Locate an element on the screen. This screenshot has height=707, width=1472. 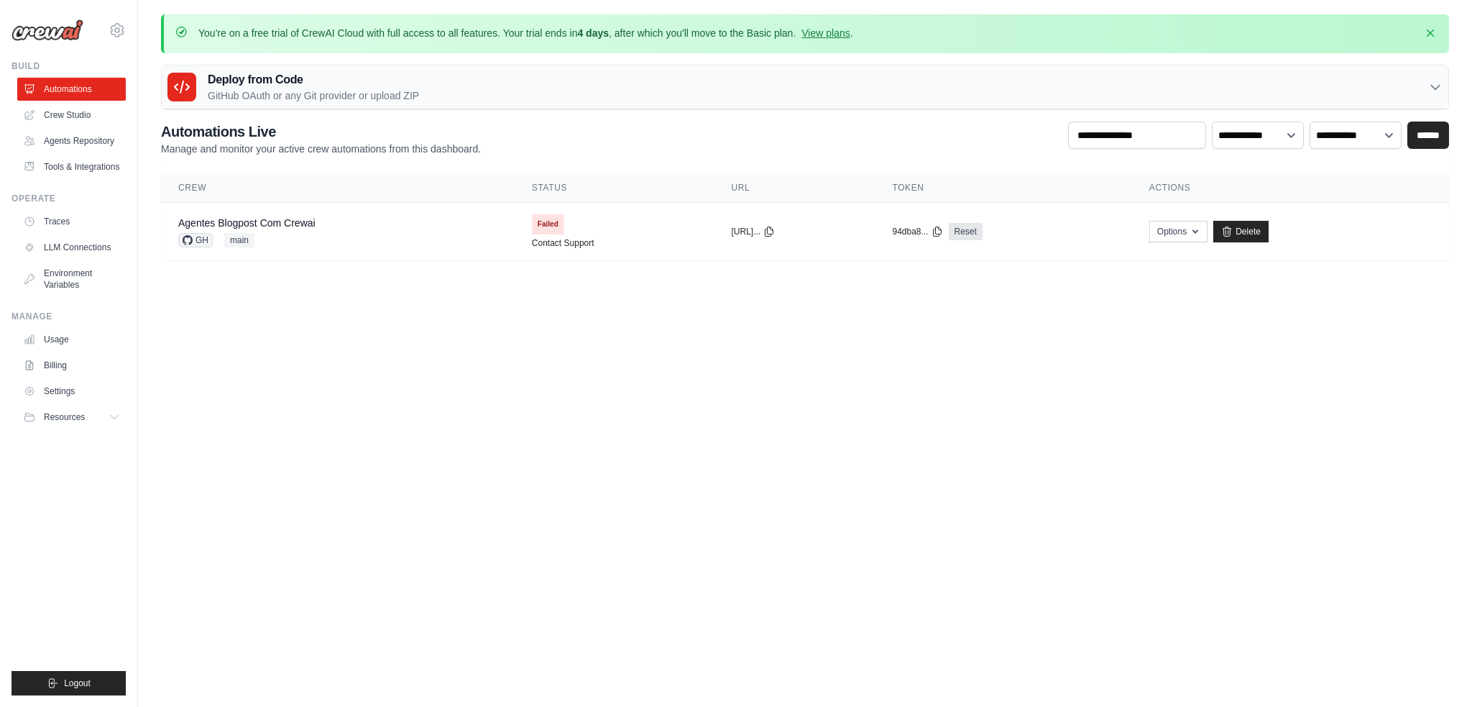
span: GH is located at coordinates (196, 240).